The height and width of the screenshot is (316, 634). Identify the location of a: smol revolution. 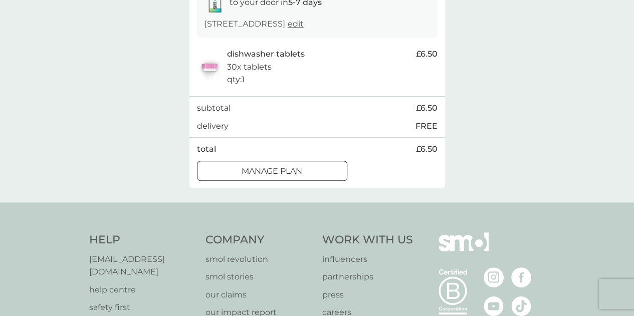
(259, 260).